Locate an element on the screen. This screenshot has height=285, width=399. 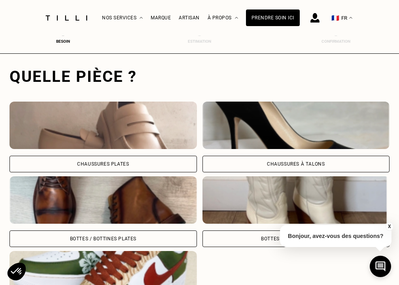
div: Marque is located at coordinates (161, 18).